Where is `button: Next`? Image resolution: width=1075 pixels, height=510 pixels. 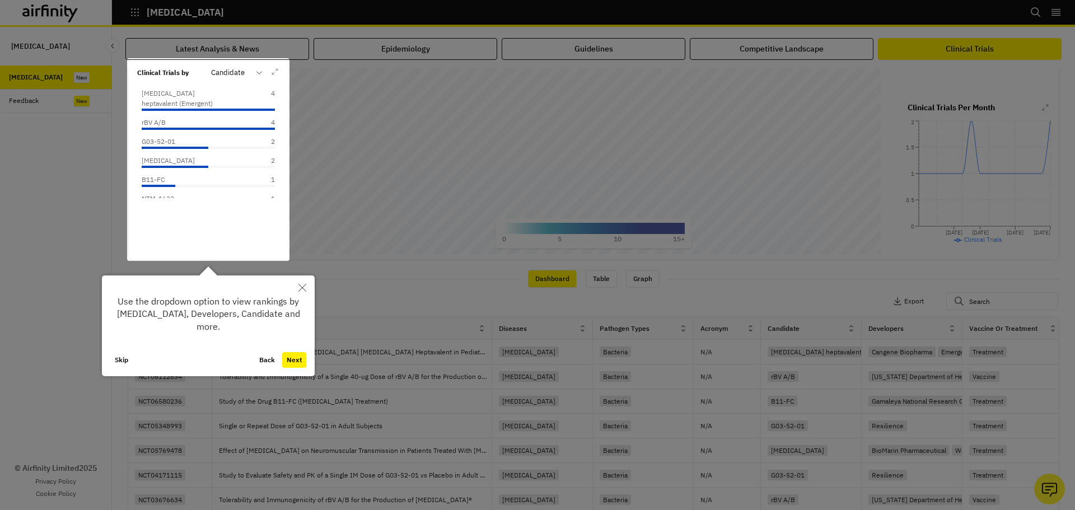
button: Next is located at coordinates (294, 360).